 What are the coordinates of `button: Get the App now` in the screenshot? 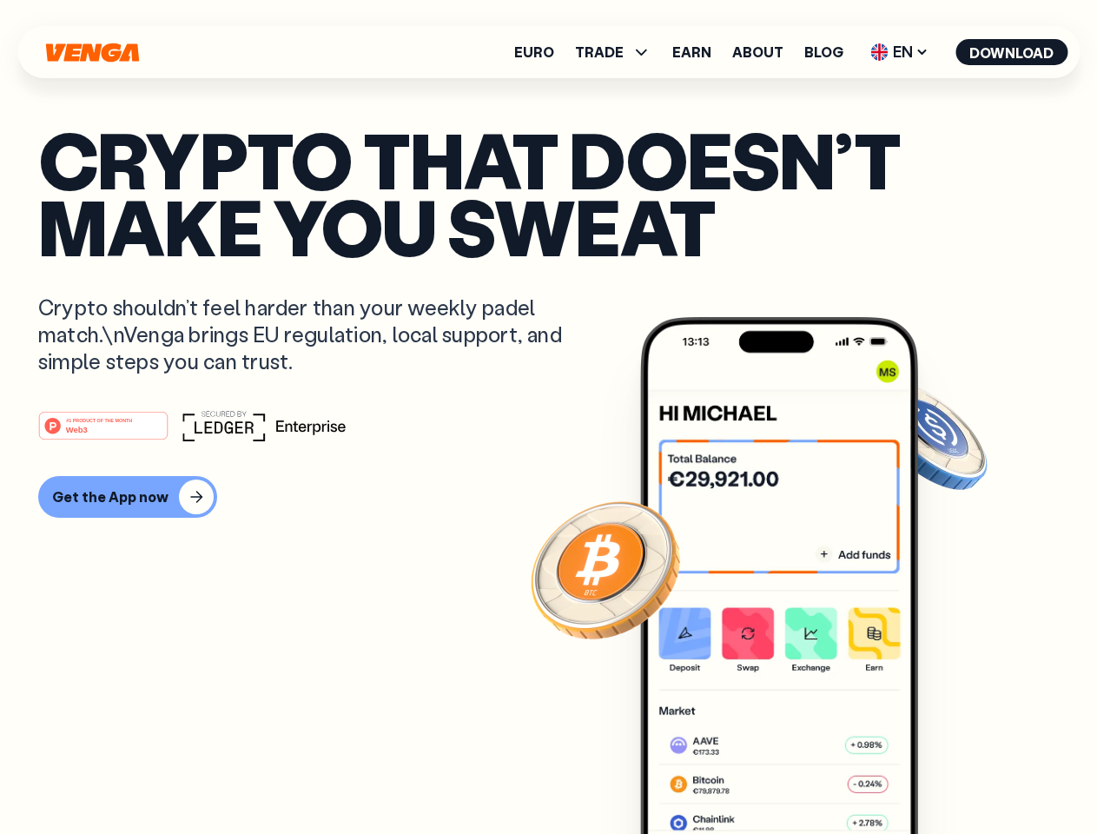 It's located at (128, 497).